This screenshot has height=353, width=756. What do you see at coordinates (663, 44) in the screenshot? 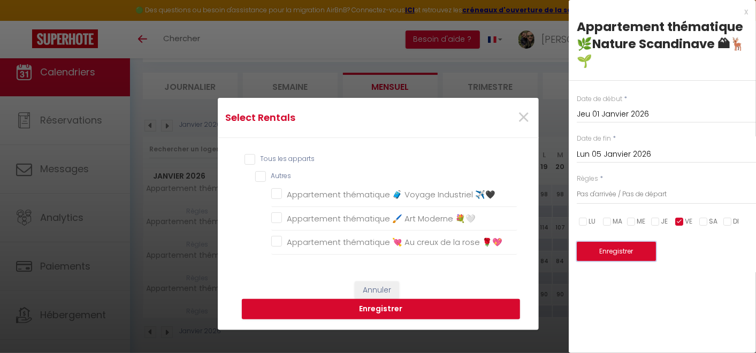
I see `div: Appartement thématique 🌿Nature Scandinave 🏔🦌🌱` at bounding box center [663, 44].